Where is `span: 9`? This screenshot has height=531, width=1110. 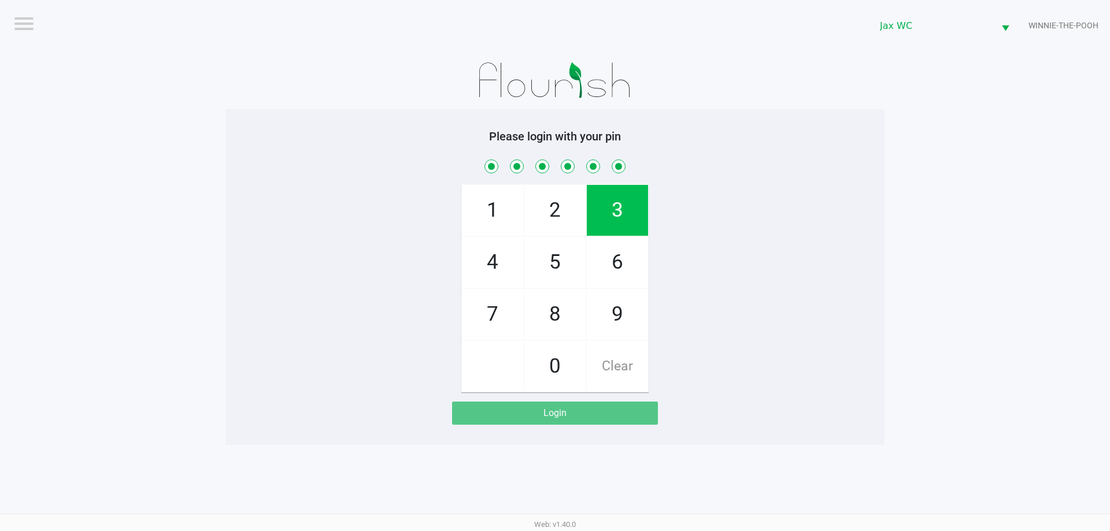
span: 9 is located at coordinates (617, 314).